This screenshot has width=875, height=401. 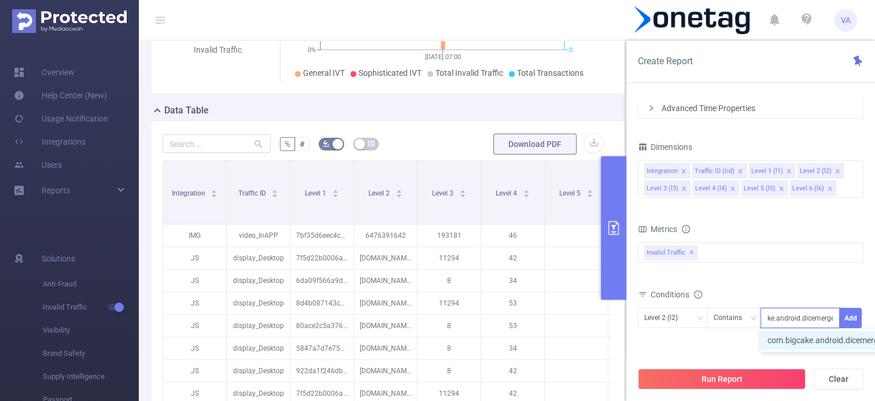 What do you see at coordinates (322, 326) in the screenshot?
I see `p: 80ace2c5a376799` at bounding box center [322, 326].